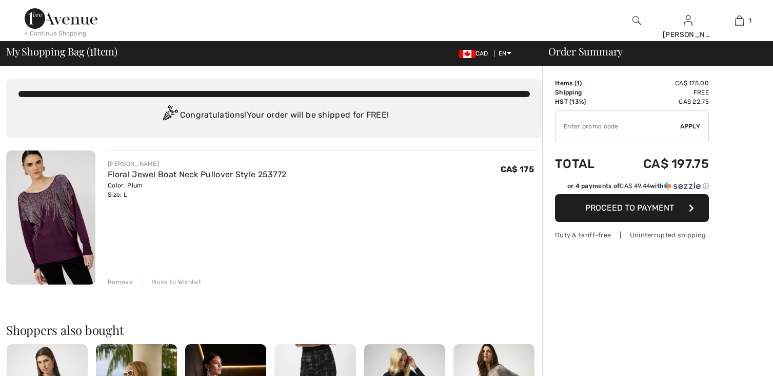  What do you see at coordinates (740, 21) in the screenshot?
I see `a: 1` at bounding box center [740, 21].